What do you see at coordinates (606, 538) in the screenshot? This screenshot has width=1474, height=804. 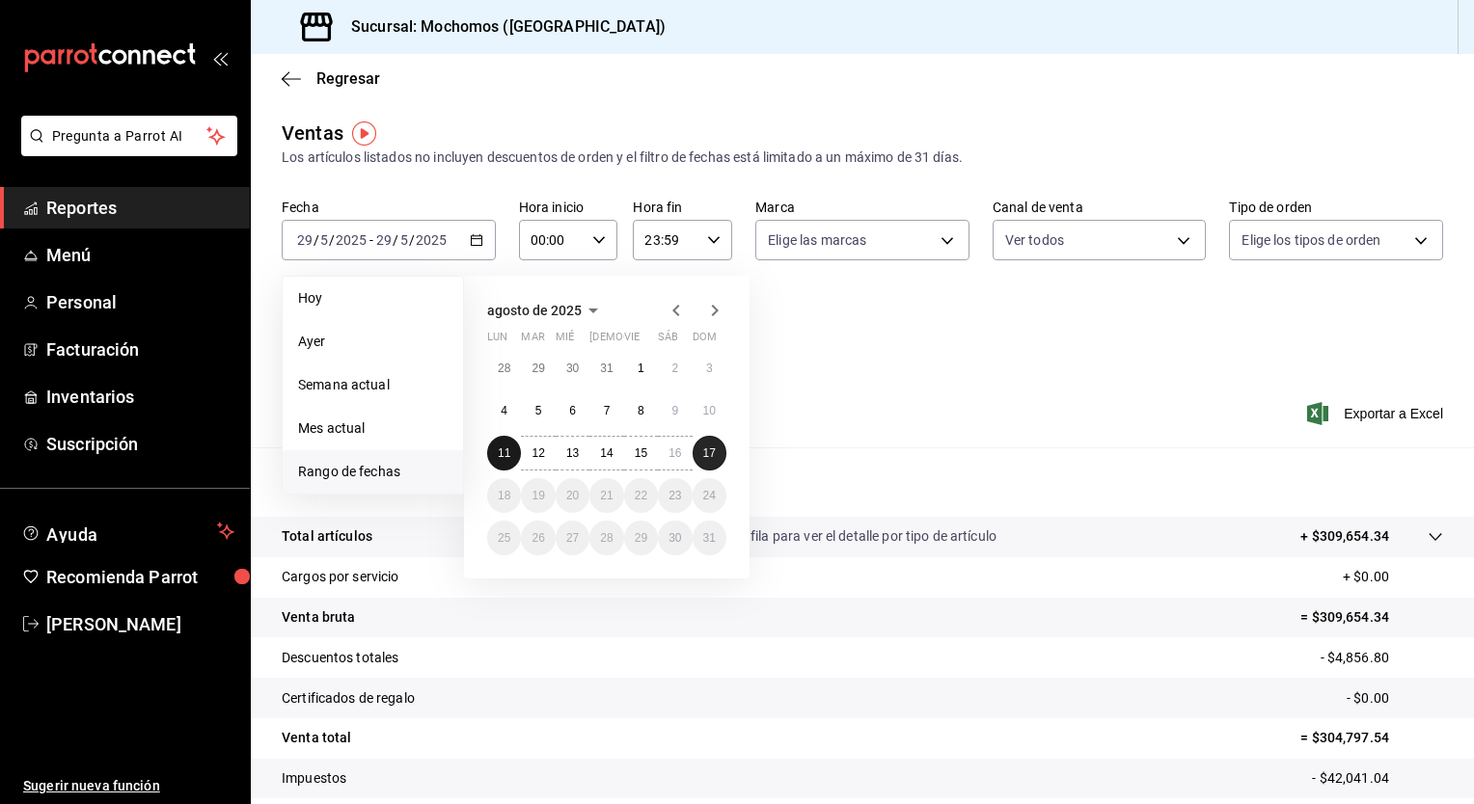 I see `button: 28 de agosto de 2025` at bounding box center [606, 538].